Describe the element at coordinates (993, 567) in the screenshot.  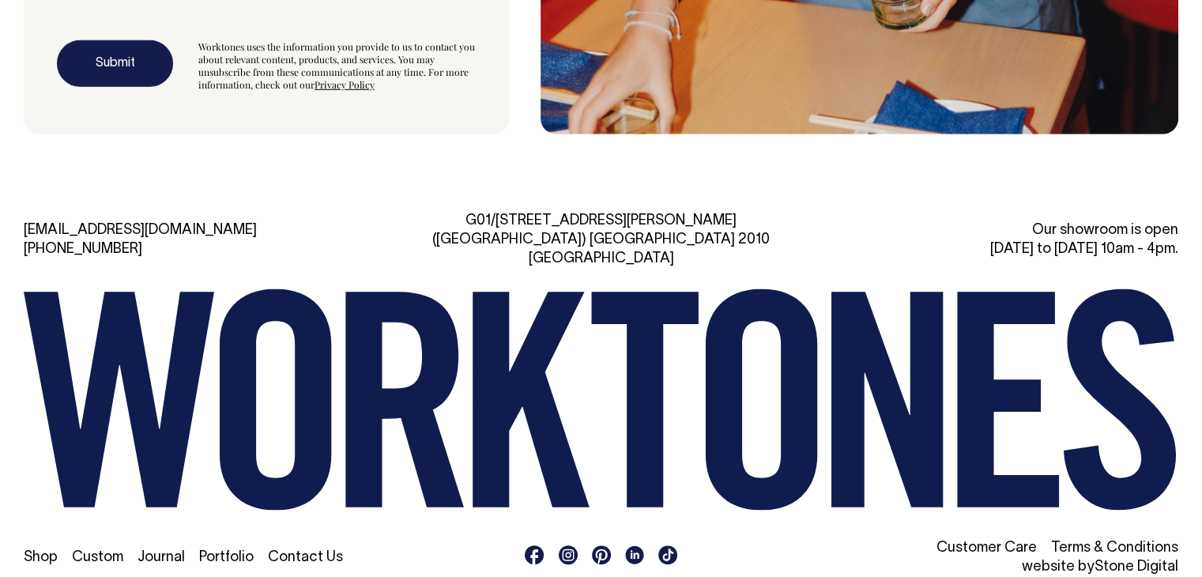
I see `li: website by` at that location.